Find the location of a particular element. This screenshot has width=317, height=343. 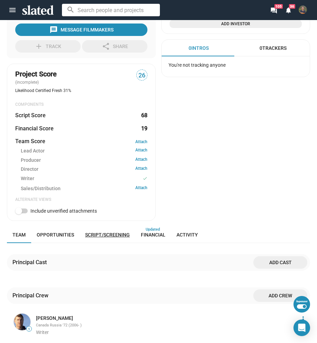

a: Script/Screening is located at coordinates (107, 235).